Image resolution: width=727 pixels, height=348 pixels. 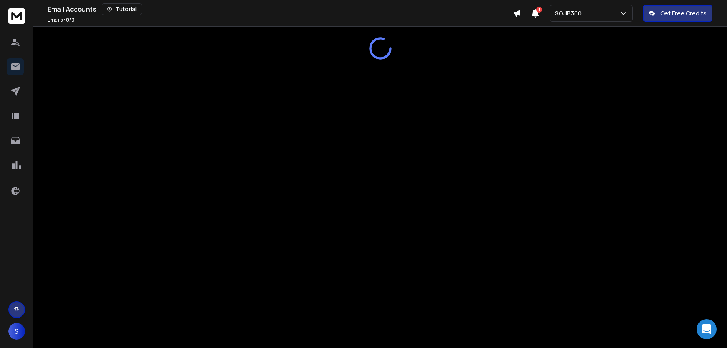 I want to click on button: Tutorial, so click(x=122, y=9).